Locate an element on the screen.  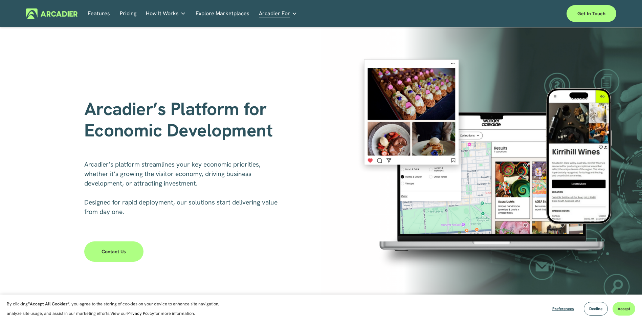
button: Preferences is located at coordinates (563, 309).